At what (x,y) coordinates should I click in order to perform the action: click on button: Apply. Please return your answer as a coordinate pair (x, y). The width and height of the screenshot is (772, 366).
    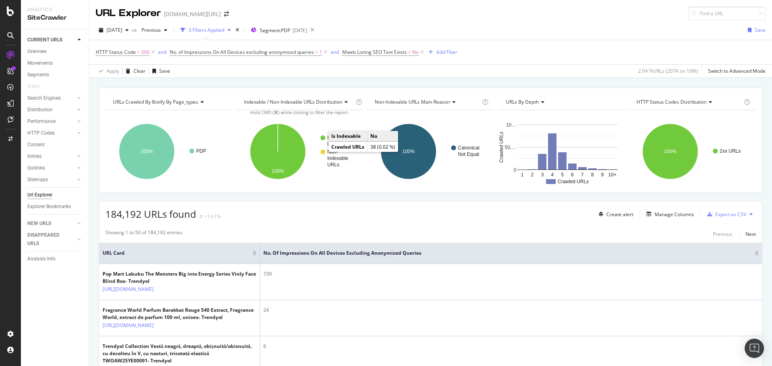
    Looking at the image, I should click on (107, 71).